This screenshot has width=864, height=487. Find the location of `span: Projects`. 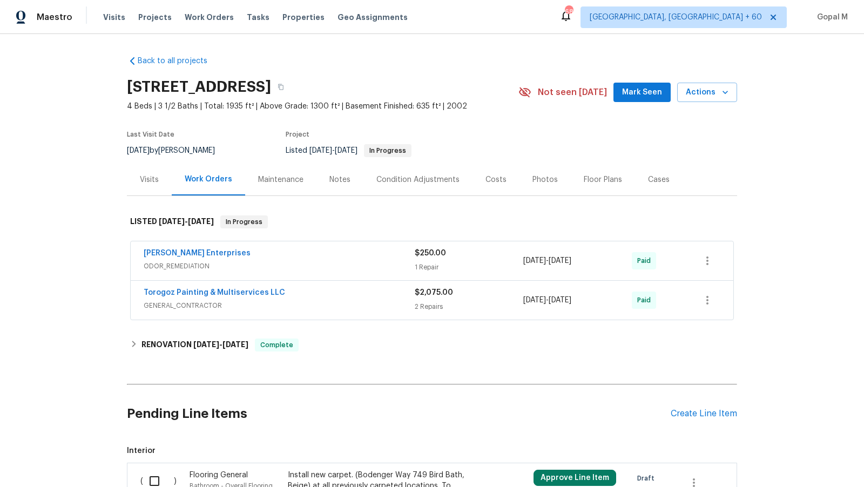

span: Projects is located at coordinates (155, 17).